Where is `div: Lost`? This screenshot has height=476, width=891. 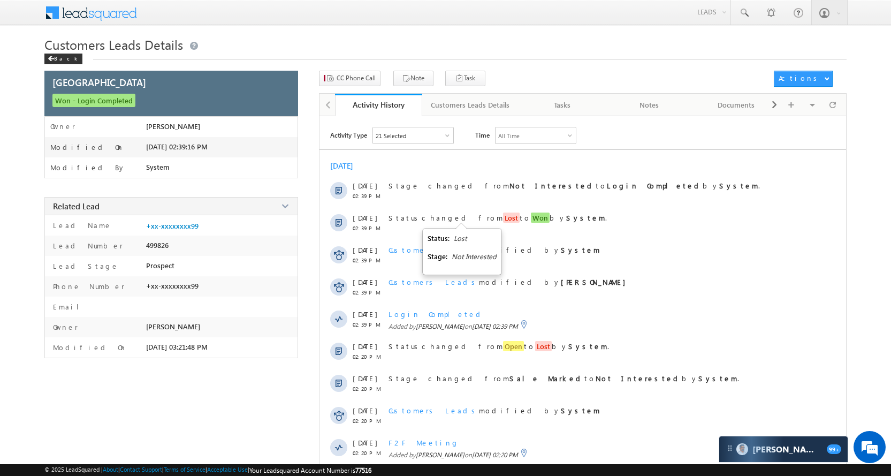 div: Lost is located at coordinates (447, 238).